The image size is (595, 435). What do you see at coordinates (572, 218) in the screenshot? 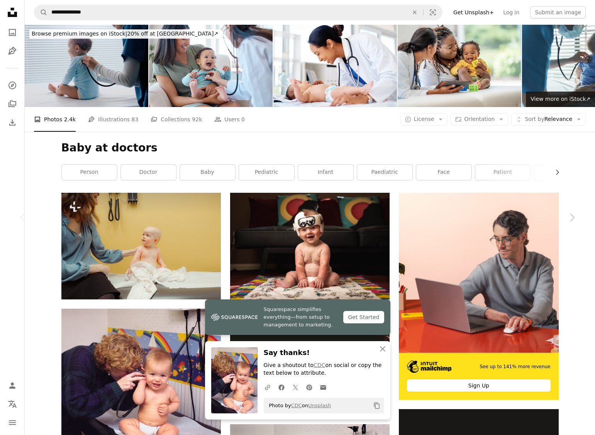
I see `a: Next` at bounding box center [572, 218].